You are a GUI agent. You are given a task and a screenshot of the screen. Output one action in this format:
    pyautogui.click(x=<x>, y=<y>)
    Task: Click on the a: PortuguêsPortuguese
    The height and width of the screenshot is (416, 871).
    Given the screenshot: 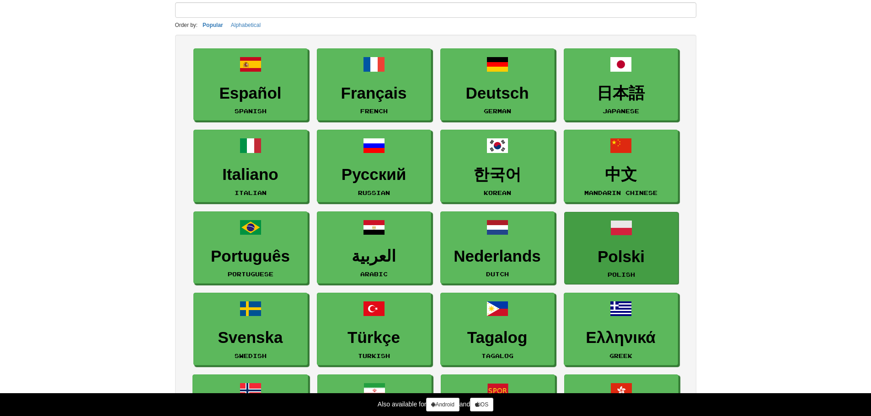 What is the action you would take?
    pyautogui.click(x=250, y=248)
    